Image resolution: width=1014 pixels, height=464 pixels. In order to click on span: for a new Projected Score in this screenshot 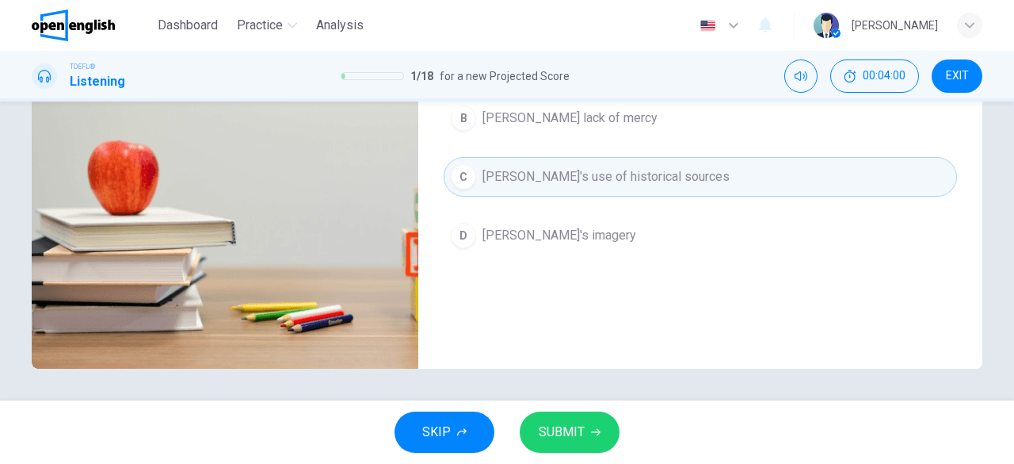, I will do `click(505, 76)`.